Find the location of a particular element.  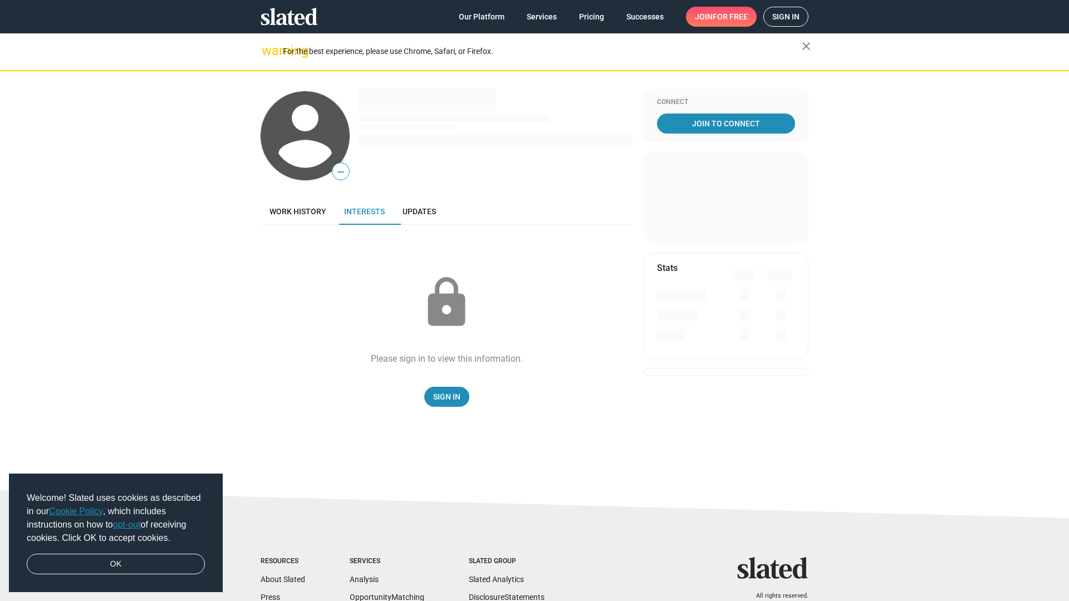

div: Please sign in to view this information. is located at coordinates (447, 359).